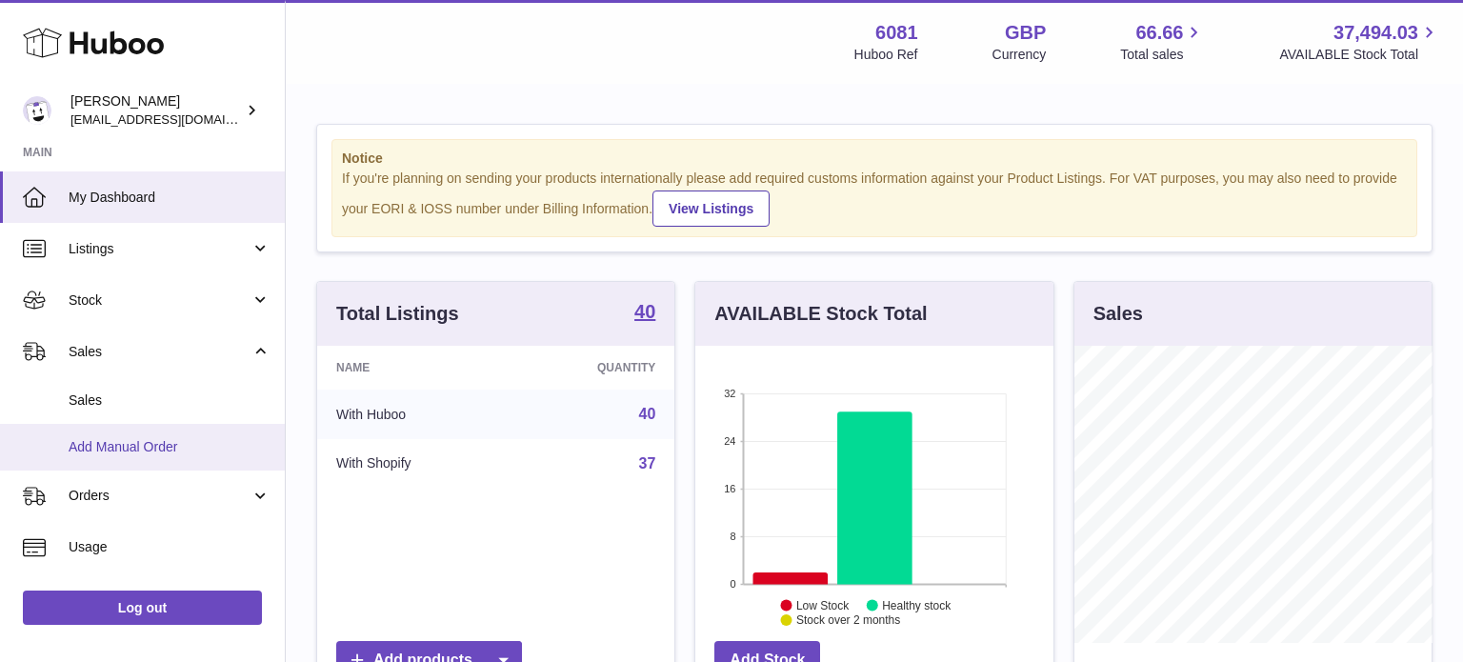 This screenshot has width=1463, height=662. What do you see at coordinates (413, 414) in the screenshot?
I see `td: With Huboo` at bounding box center [413, 414].